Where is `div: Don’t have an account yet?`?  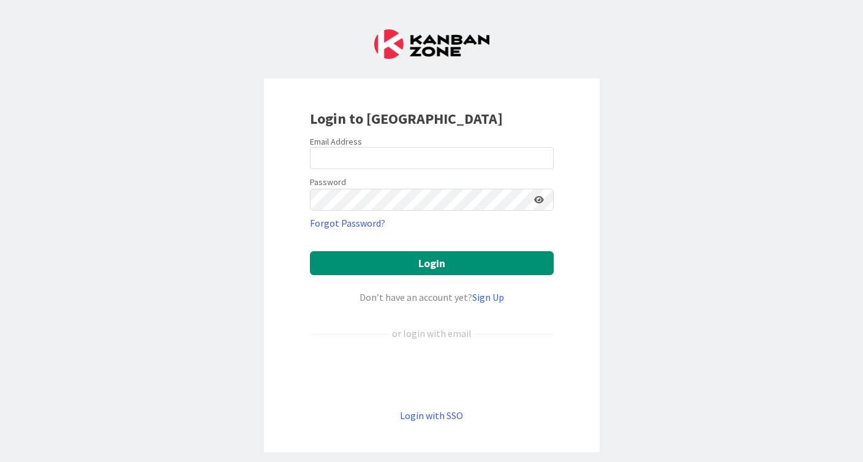 div: Don’t have an account yet? is located at coordinates (432, 297).